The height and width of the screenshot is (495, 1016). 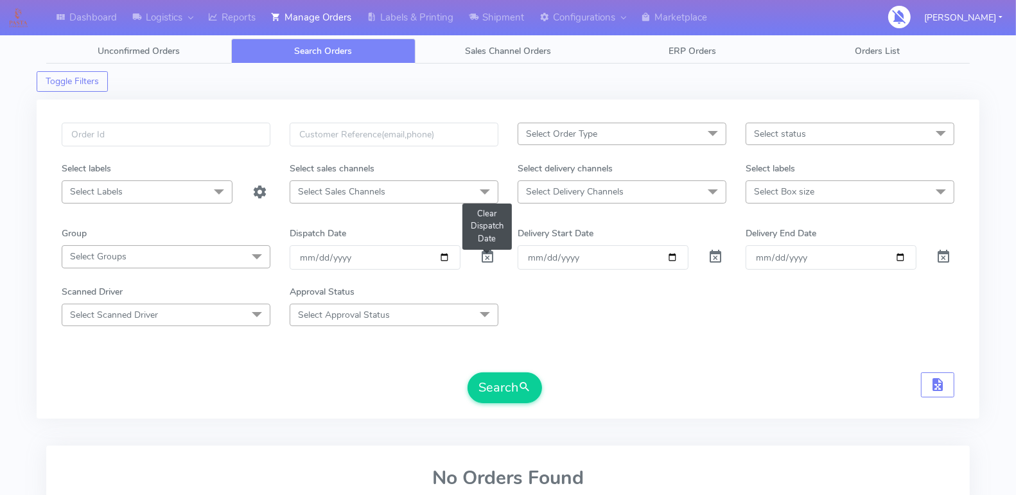 I want to click on span: ERP Orders, so click(x=693, y=51).